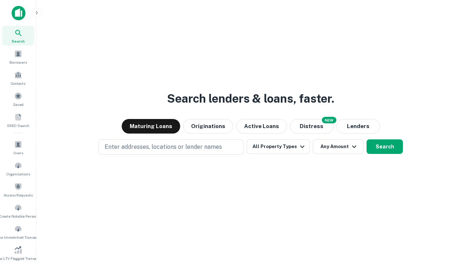  Describe the element at coordinates (251, 99) in the screenshot. I see `h3: Search lenders & loans, faster.` at that location.